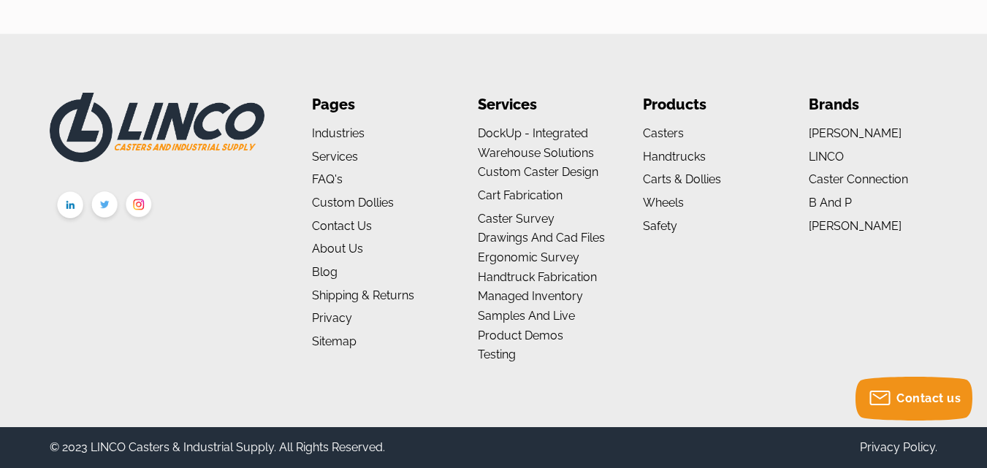 The height and width of the screenshot is (468, 987). Describe the element at coordinates (664, 133) in the screenshot. I see `a: Casters` at that location.